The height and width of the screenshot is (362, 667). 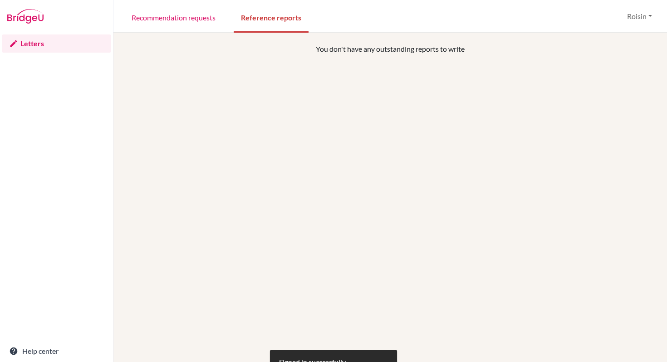 I want to click on a: Recommendation requests, so click(x=173, y=17).